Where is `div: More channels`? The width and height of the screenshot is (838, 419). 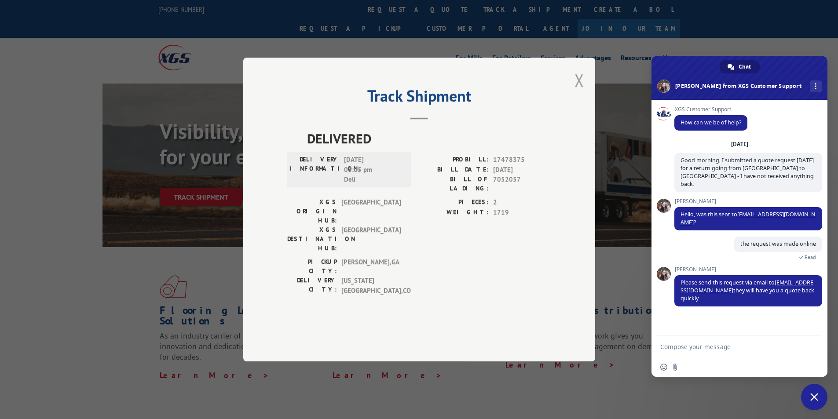 div: More channels is located at coordinates (816, 86).